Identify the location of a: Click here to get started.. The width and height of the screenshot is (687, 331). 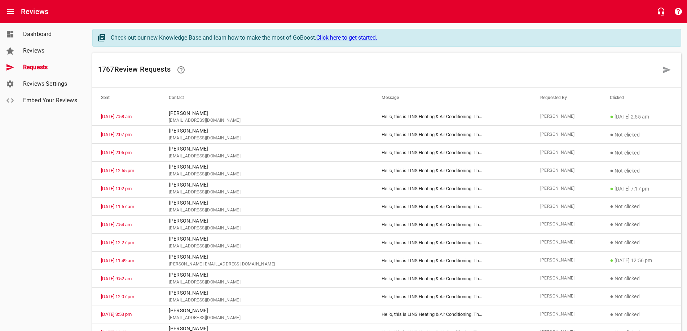
(347, 38).